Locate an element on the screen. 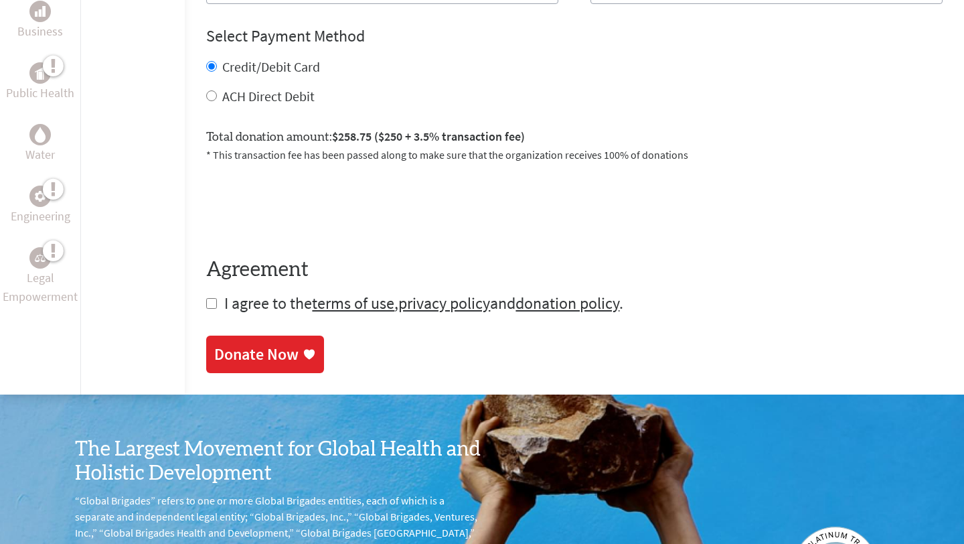  span: $258.75 ($250 + 3.5% transaction fee) is located at coordinates (428, 136).